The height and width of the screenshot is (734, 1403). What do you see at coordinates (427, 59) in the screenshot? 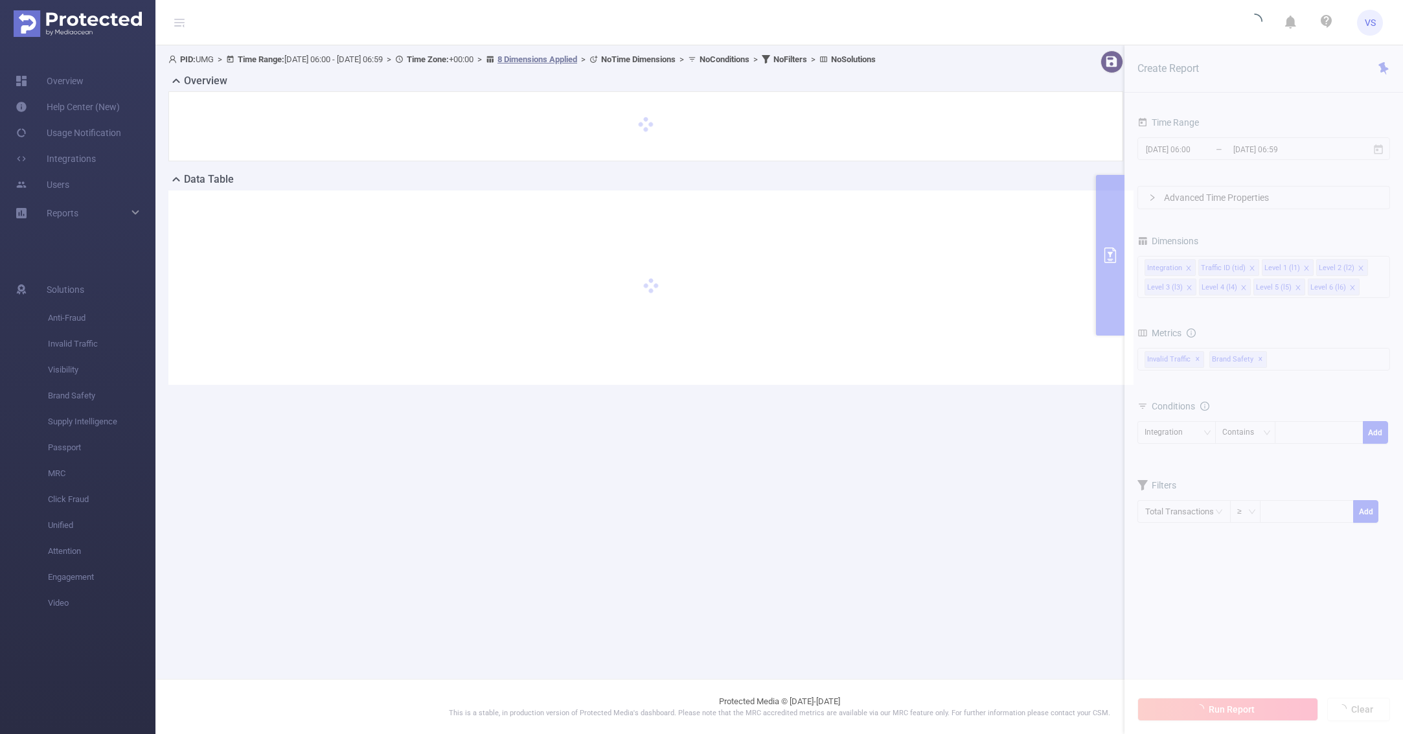
I see `b: Time Zone:` at bounding box center [427, 59].